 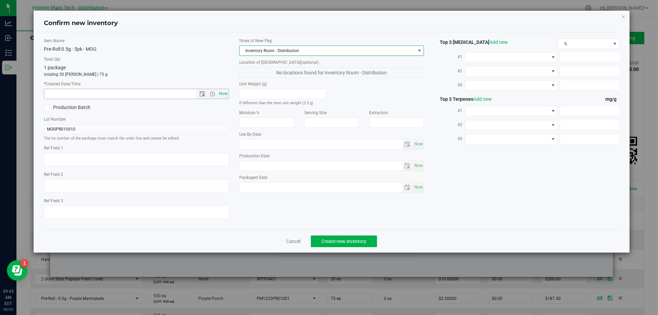 I want to click on label: Production Date, so click(x=332, y=156).